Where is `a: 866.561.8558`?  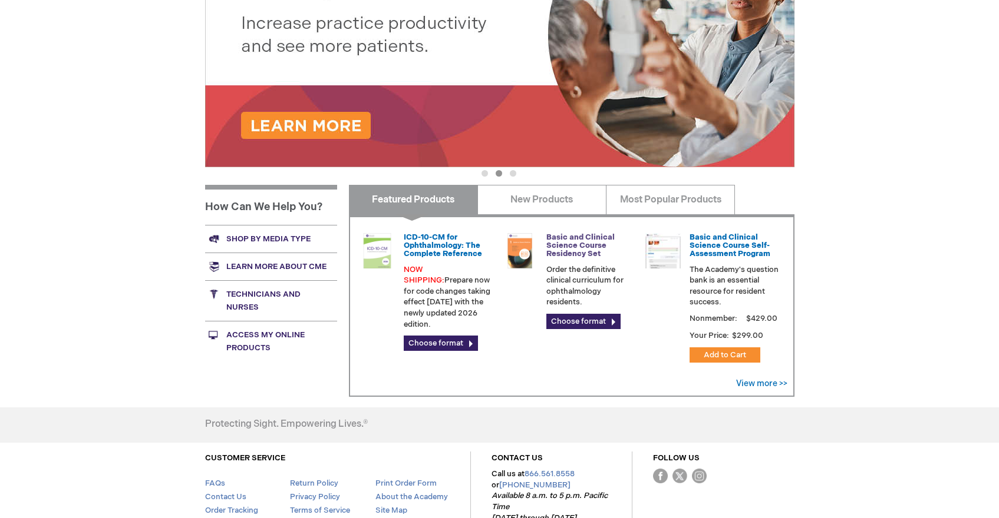
a: 866.561.8558 is located at coordinates (549, 474).